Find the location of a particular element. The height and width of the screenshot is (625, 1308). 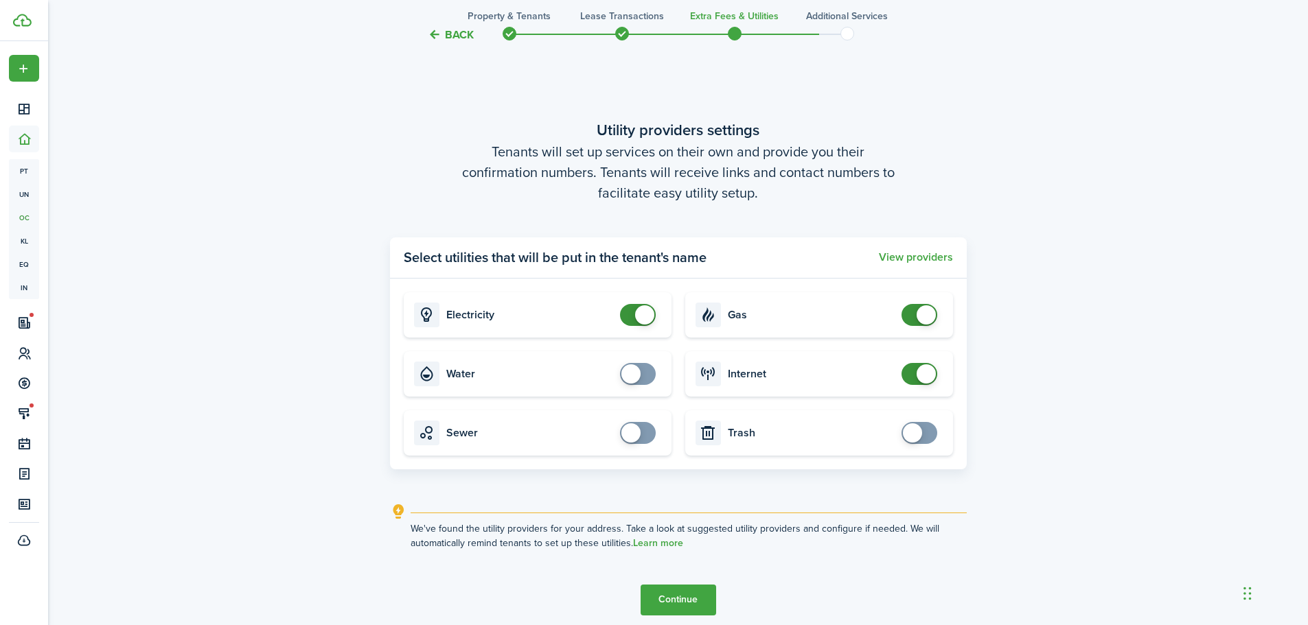

span: oc is located at coordinates (24, 218).